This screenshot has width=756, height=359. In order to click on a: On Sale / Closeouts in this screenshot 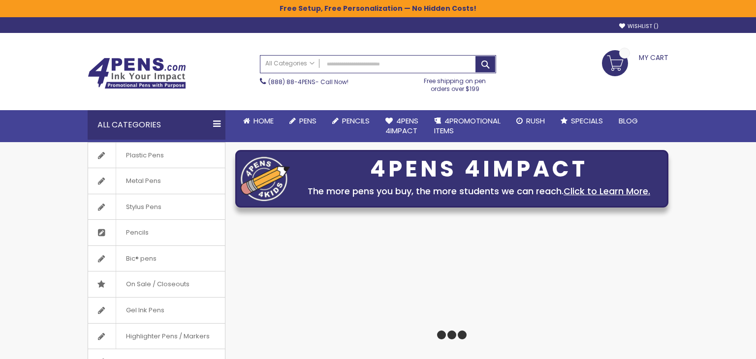, I will do `click(157, 285)`.